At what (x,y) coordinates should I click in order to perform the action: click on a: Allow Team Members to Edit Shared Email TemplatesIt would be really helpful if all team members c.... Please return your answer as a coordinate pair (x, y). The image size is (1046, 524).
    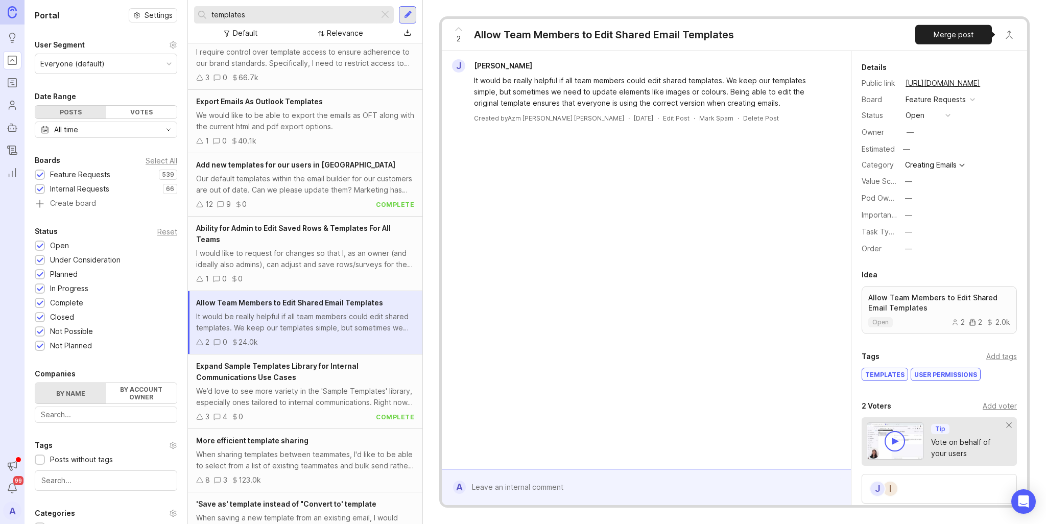
    Looking at the image, I should click on (305, 323).